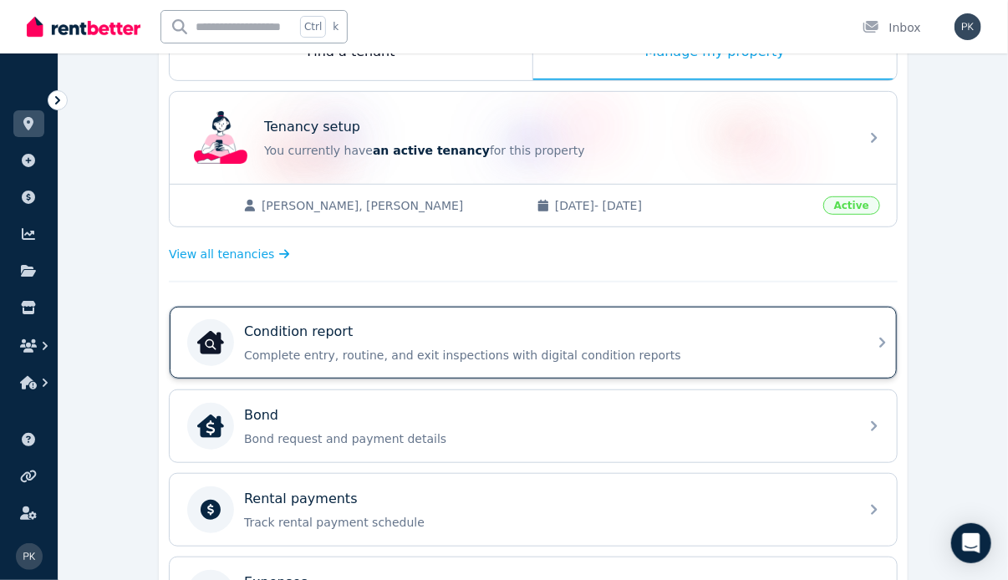 The width and height of the screenshot is (1008, 580). Describe the element at coordinates (211, 343) in the screenshot. I see `img: Condition report` at that location.